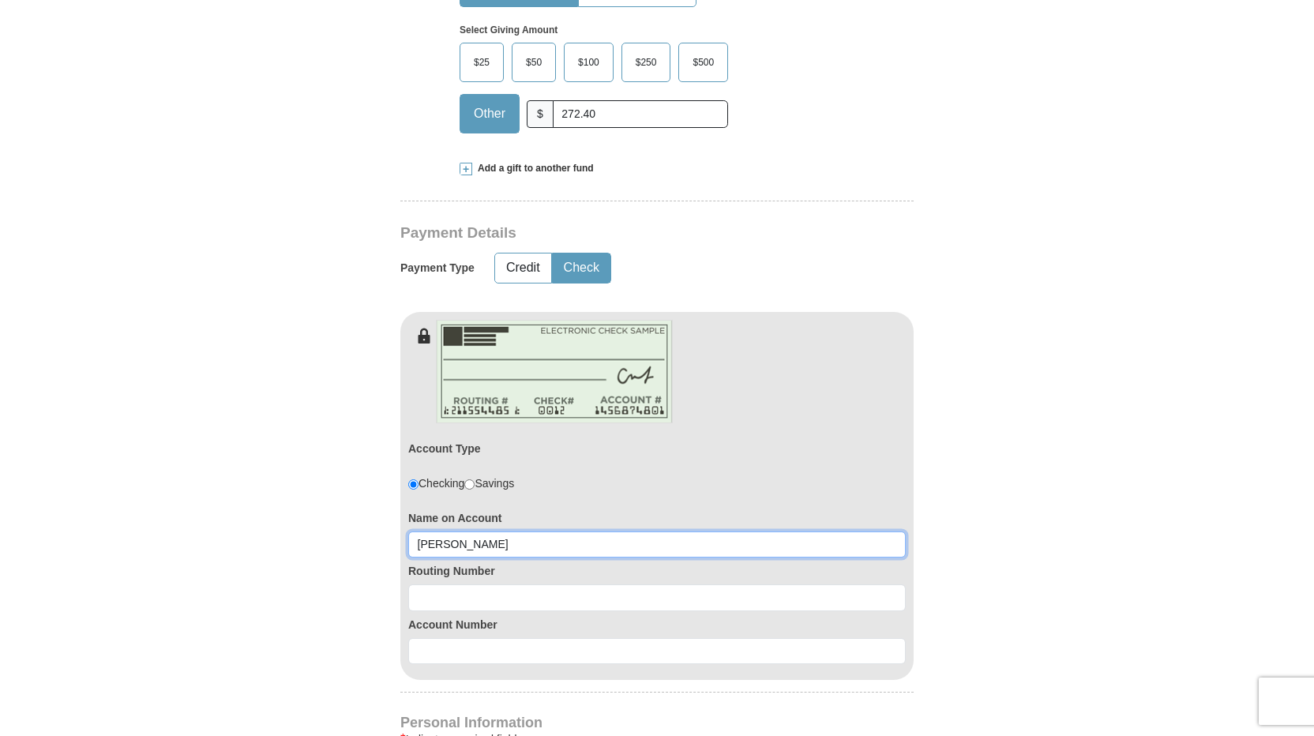 Image resolution: width=1314 pixels, height=736 pixels. What do you see at coordinates (490, 114) in the screenshot?
I see `span: Other` at bounding box center [490, 114].